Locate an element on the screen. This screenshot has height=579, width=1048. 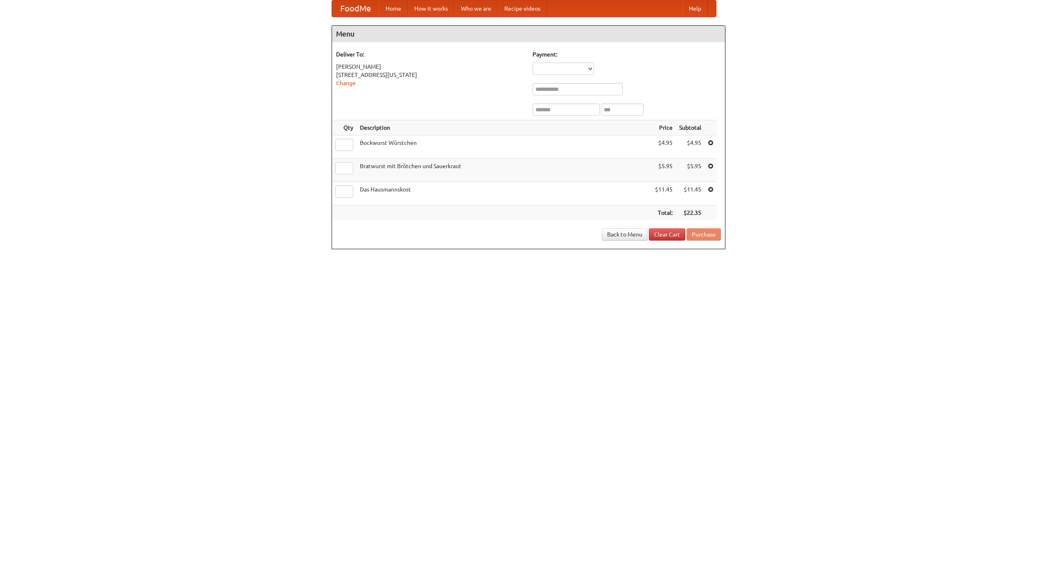
th: Total: is located at coordinates (664, 213).